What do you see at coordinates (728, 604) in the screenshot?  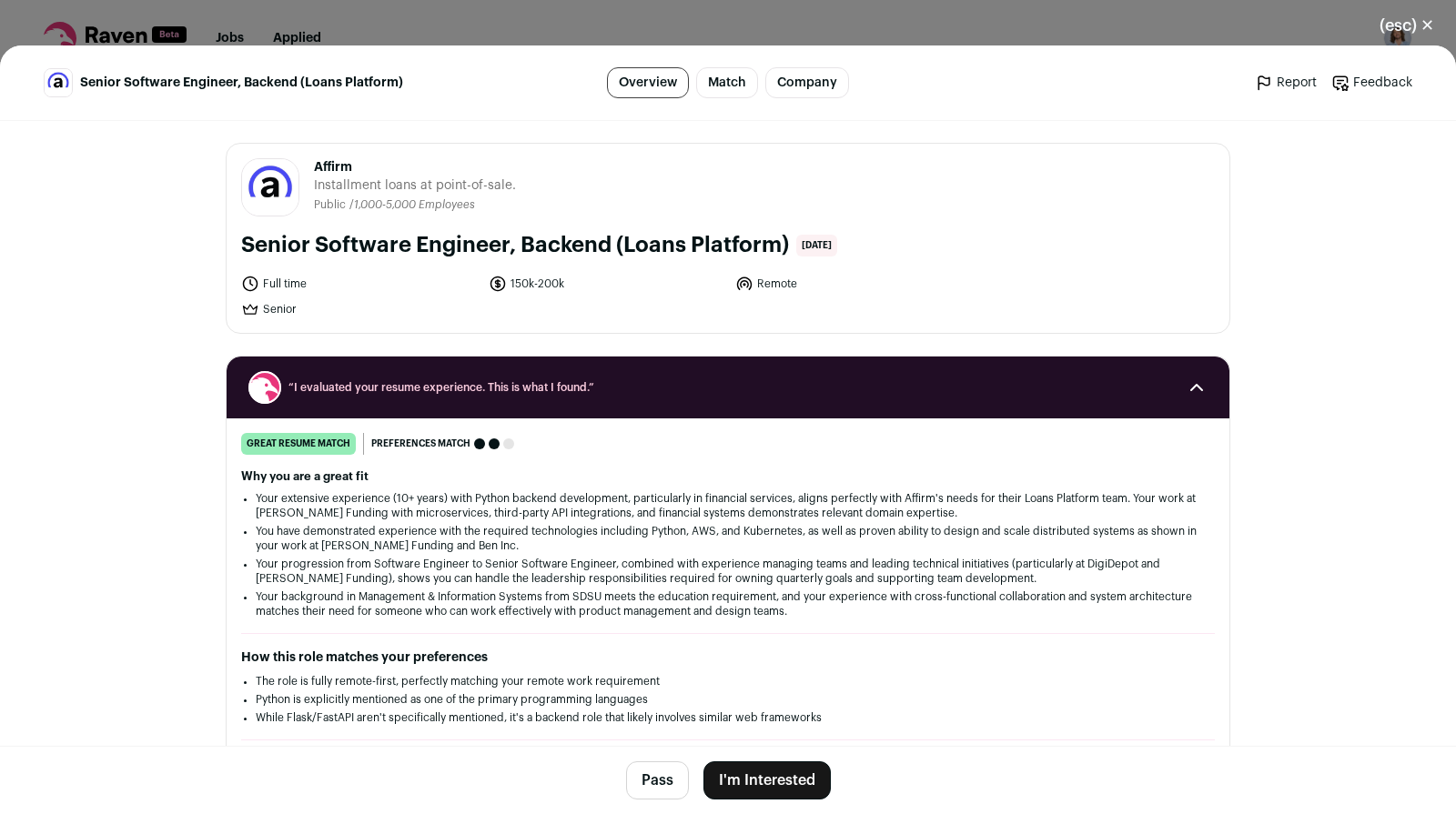 I see `li: Your background in Management & Information Systems from SDSU meets the education requirement, an...` at bounding box center [728, 604].